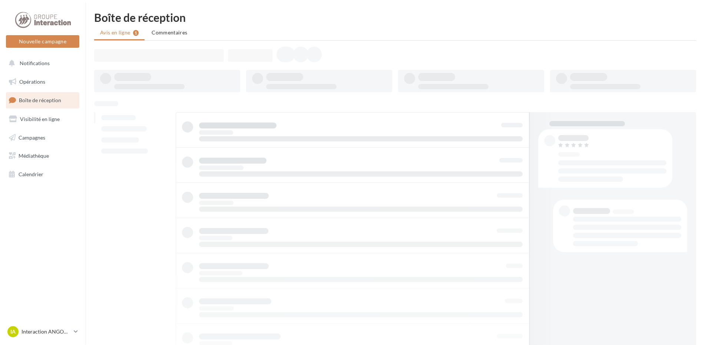  I want to click on span: Calendrier, so click(31, 174).